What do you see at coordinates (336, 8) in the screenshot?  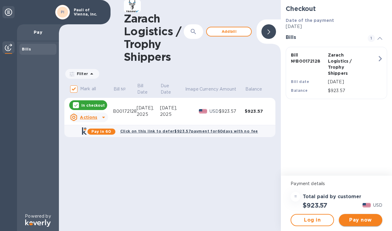 I see `h2: Checkout` at bounding box center [336, 8].